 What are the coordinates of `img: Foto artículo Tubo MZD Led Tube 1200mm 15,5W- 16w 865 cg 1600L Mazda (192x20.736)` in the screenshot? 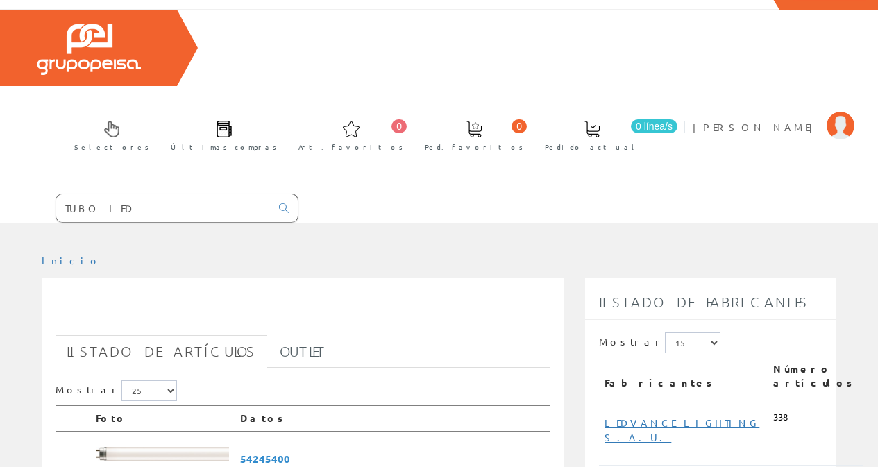 It's located at (162, 454).